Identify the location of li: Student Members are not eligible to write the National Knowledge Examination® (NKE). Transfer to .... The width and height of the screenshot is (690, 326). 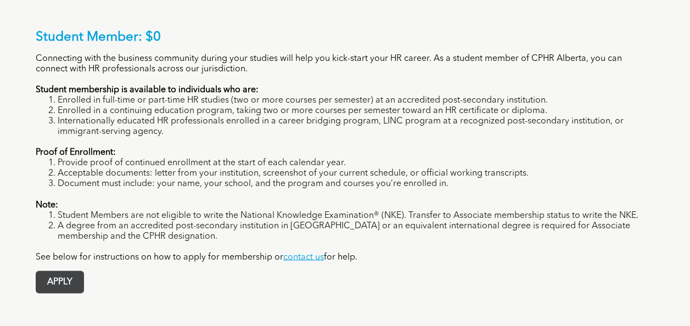
(356, 215).